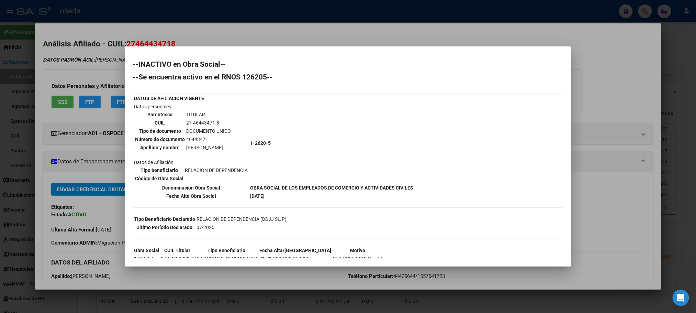  Describe the element at coordinates (159, 170) in the screenshot. I see `th: Tipo beneficiario` at that location.